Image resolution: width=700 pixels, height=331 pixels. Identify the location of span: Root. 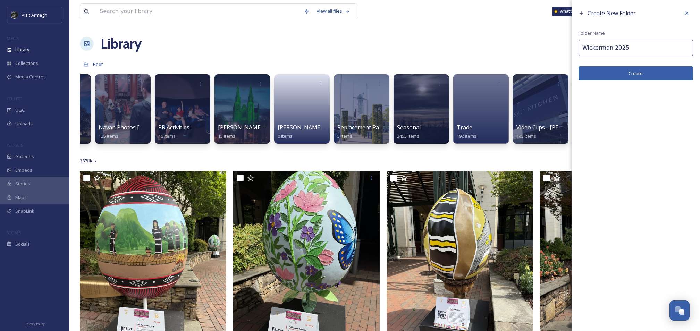
(98, 64).